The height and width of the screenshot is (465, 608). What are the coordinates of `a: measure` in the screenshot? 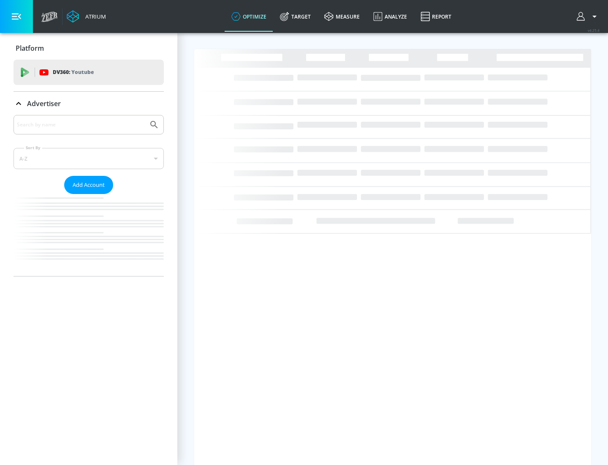 It's located at (342, 16).